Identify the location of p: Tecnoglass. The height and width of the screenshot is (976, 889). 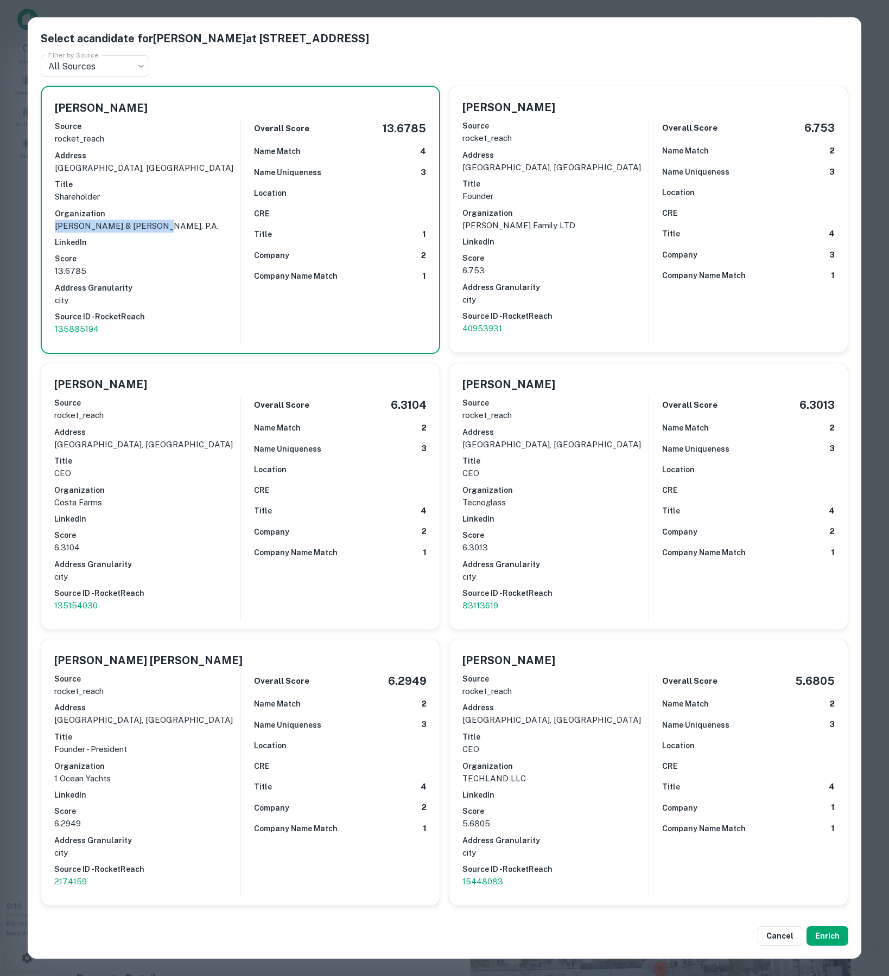
(555, 503).